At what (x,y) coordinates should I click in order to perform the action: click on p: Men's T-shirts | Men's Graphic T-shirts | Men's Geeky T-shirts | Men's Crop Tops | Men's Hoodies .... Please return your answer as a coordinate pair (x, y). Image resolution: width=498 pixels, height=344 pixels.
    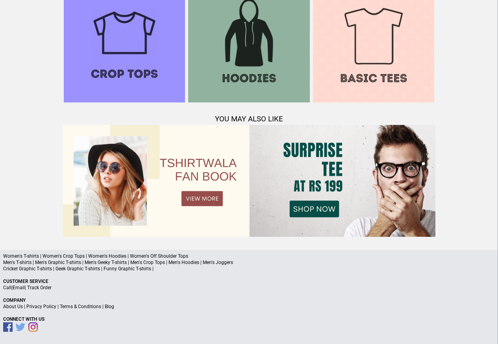
    Looking at the image, I should click on (249, 262).